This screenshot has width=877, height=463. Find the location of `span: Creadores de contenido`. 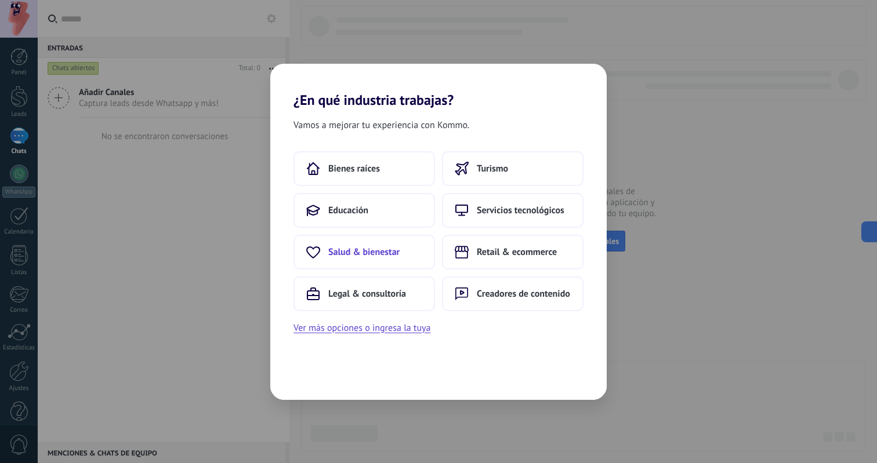

span: Creadores de contenido is located at coordinates (523, 294).